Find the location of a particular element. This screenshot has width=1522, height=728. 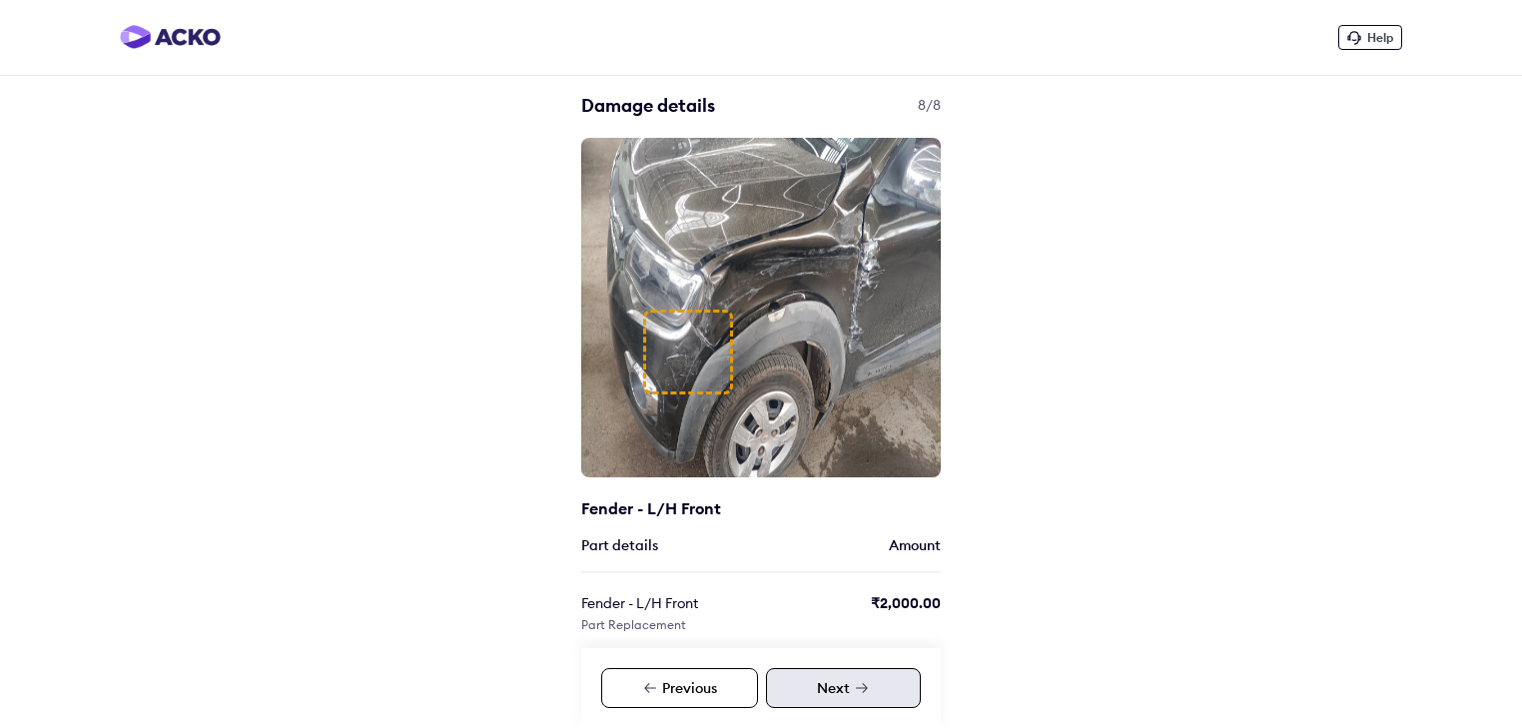

div: ₹2,000.00 is located at coordinates (906, 603).